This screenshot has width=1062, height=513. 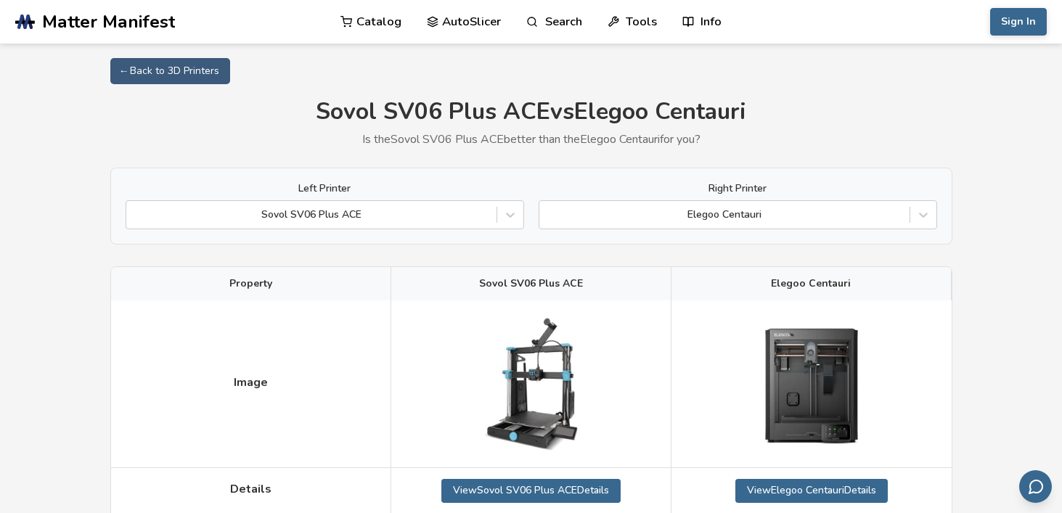 What do you see at coordinates (531, 284) in the screenshot?
I see `span: Sovol SV06 Plus ACE` at bounding box center [531, 284].